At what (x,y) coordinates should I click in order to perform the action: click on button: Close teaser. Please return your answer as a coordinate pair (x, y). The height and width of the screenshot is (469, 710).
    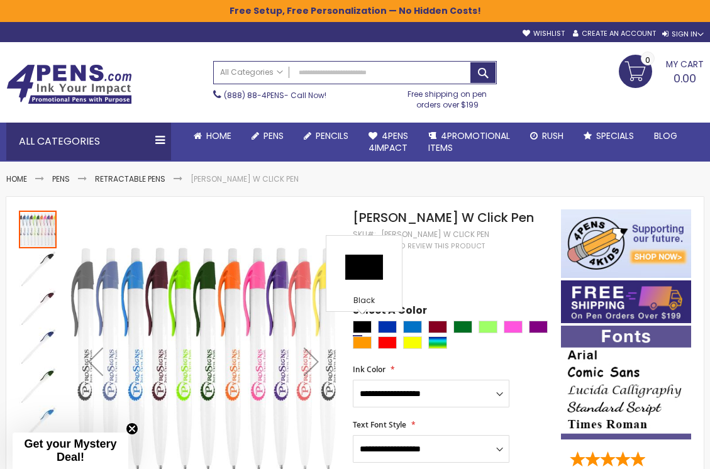
    Looking at the image, I should click on (132, 429).